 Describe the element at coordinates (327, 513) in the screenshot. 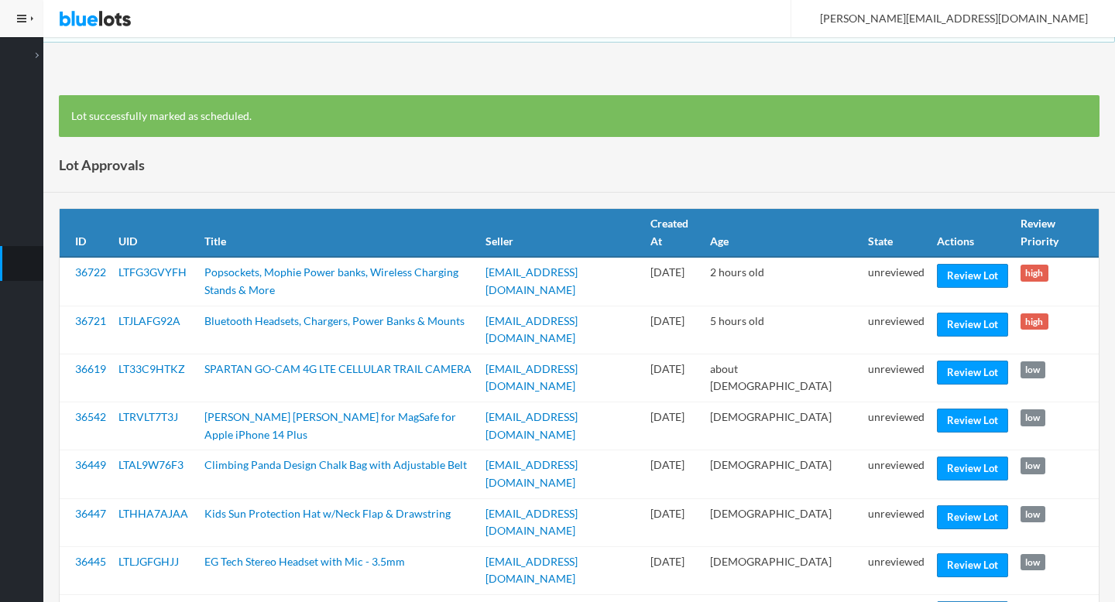

I see `a: Kids Sun Protection Hat w/Neck Flap & Drawstring` at that location.